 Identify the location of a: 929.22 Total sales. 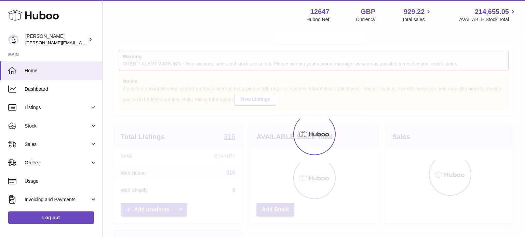
(417, 15).